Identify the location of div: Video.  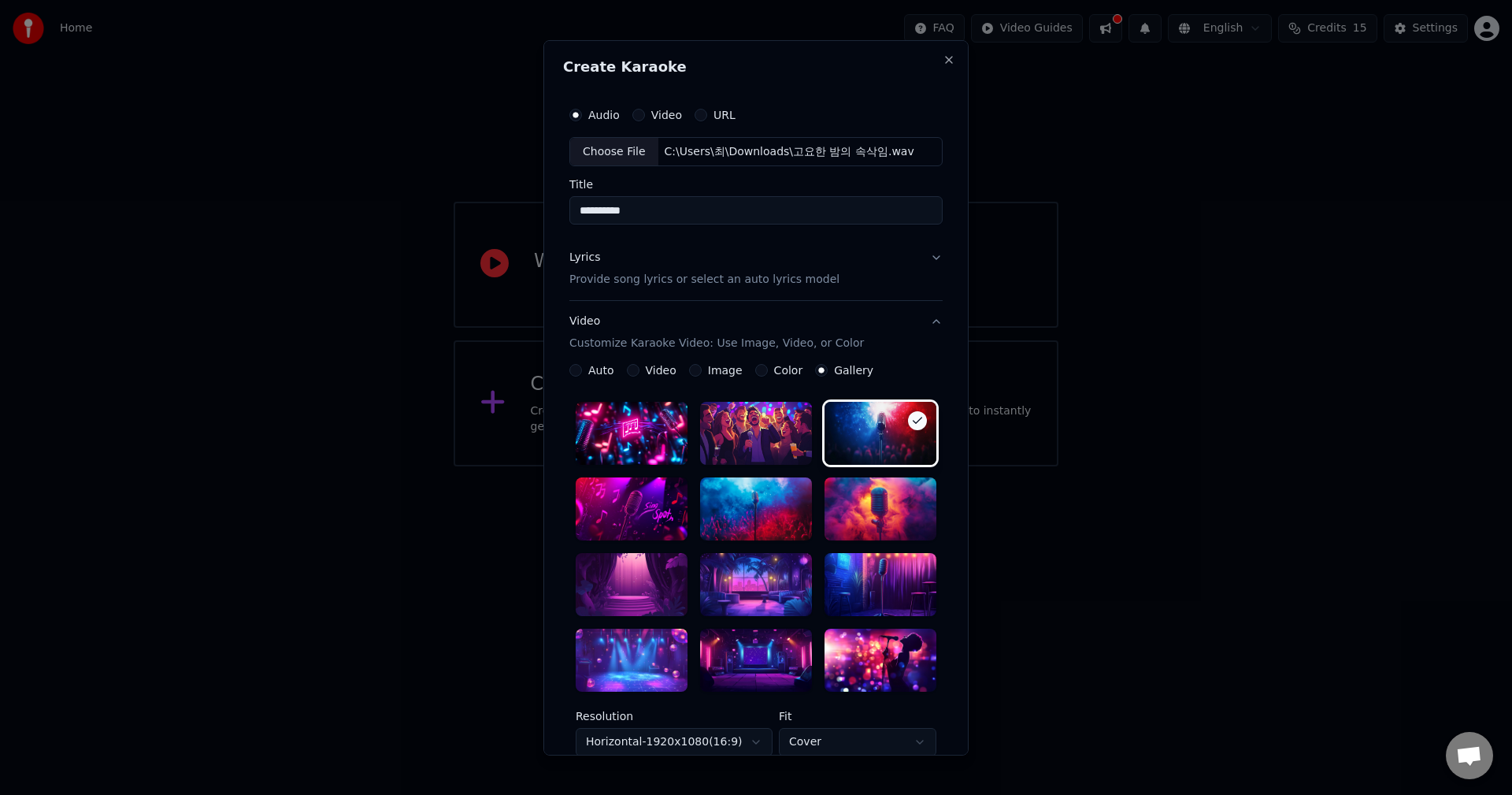
(717, 333).